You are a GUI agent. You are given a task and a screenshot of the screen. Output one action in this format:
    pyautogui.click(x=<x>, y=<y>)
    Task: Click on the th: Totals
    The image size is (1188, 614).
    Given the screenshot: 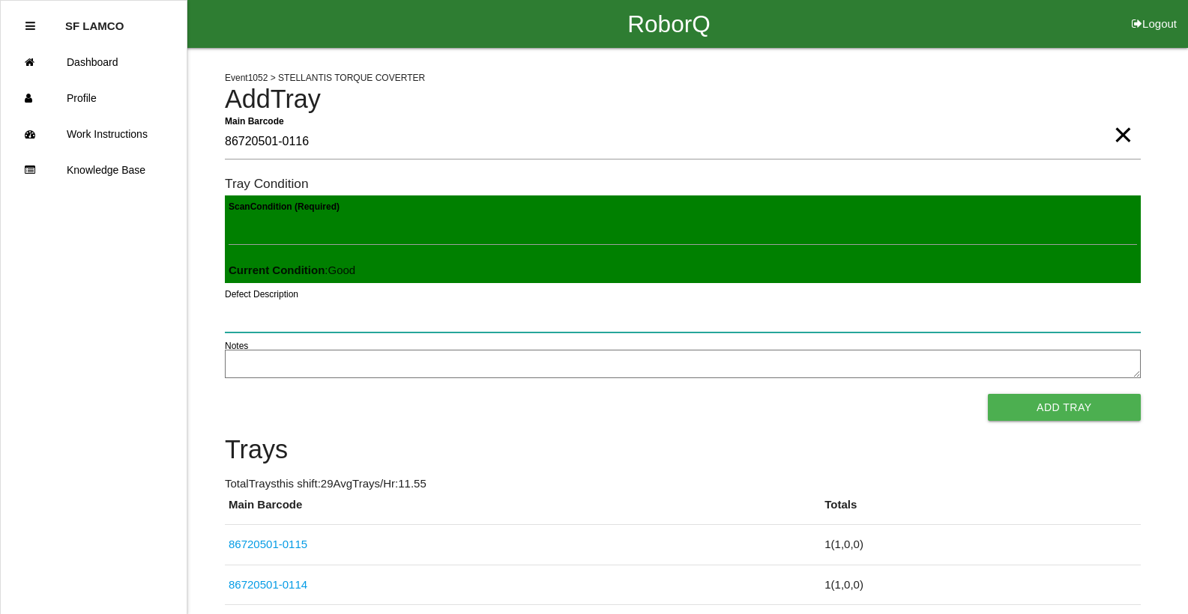 What is the action you would take?
    pyautogui.click(x=980, y=511)
    